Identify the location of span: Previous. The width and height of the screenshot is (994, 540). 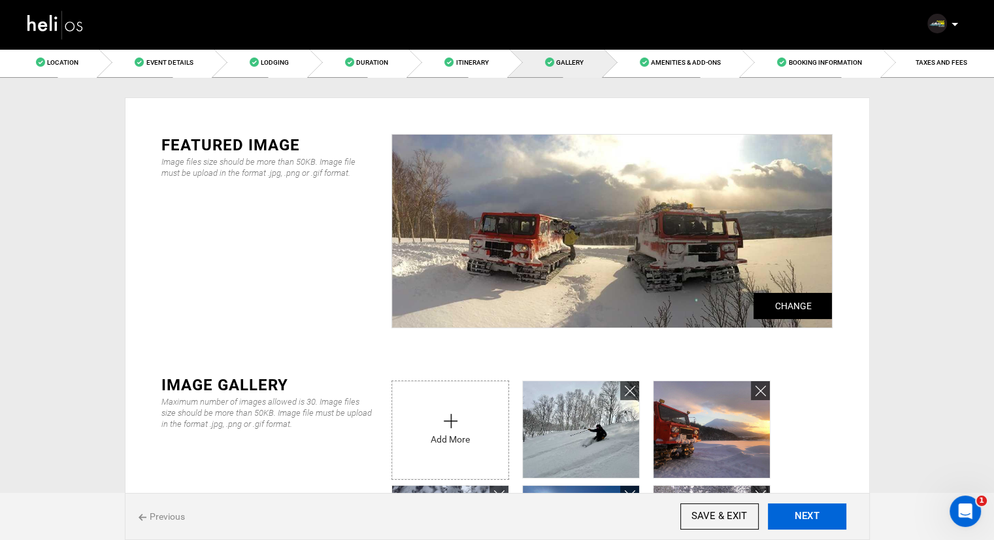
(161, 516).